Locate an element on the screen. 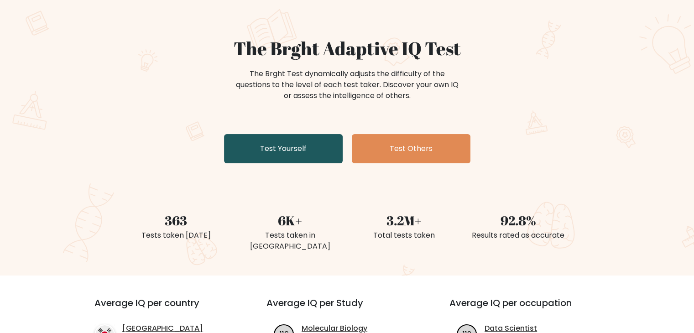 The width and height of the screenshot is (694, 333). h1: The Brght Adaptive IQ Test is located at coordinates (347, 48).